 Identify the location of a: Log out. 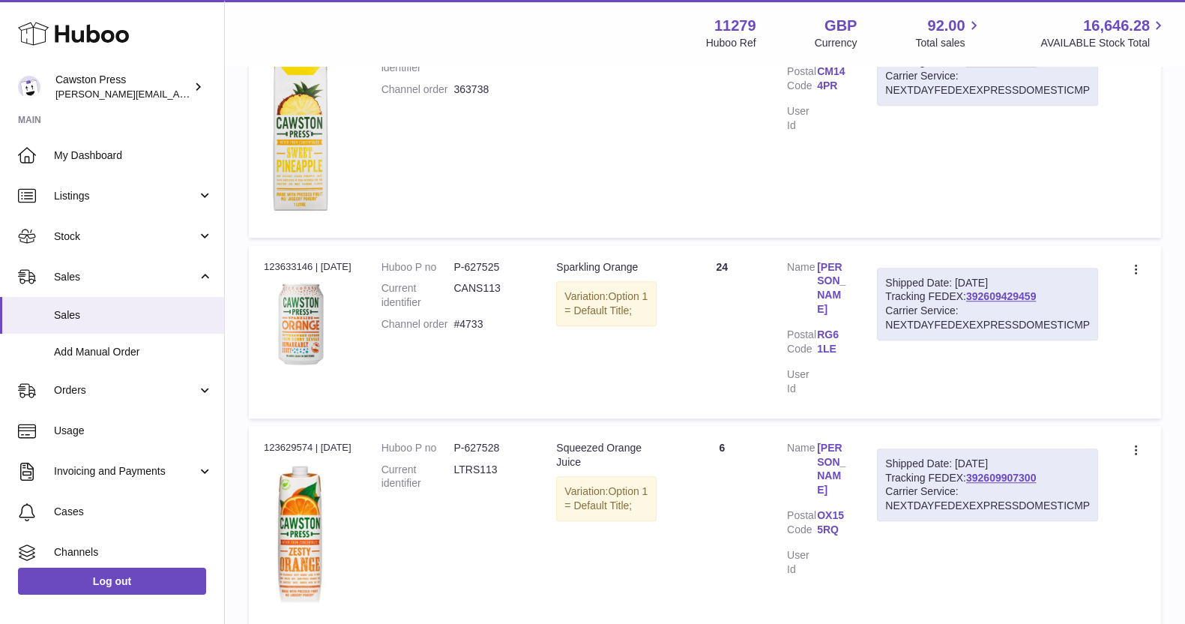
(112, 581).